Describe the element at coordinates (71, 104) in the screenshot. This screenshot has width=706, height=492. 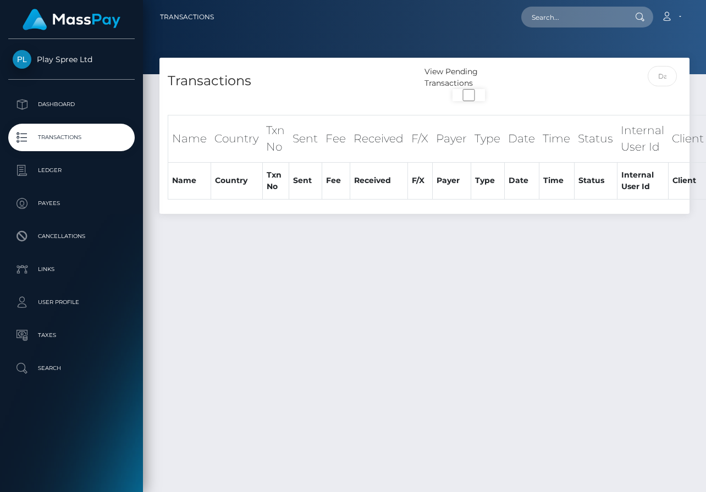
I see `a: Dashboard` at that location.